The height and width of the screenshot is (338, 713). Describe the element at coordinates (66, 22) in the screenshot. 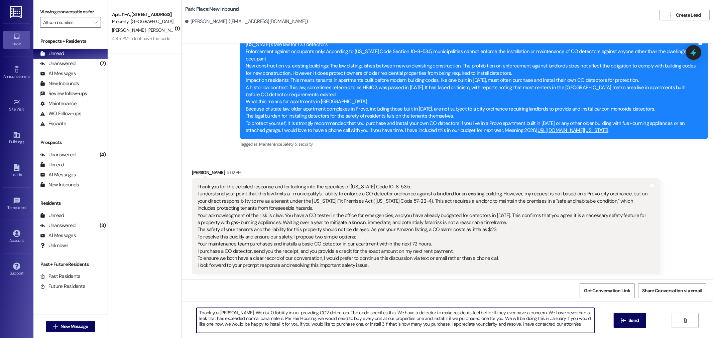

I see `input: All communities` at that location.